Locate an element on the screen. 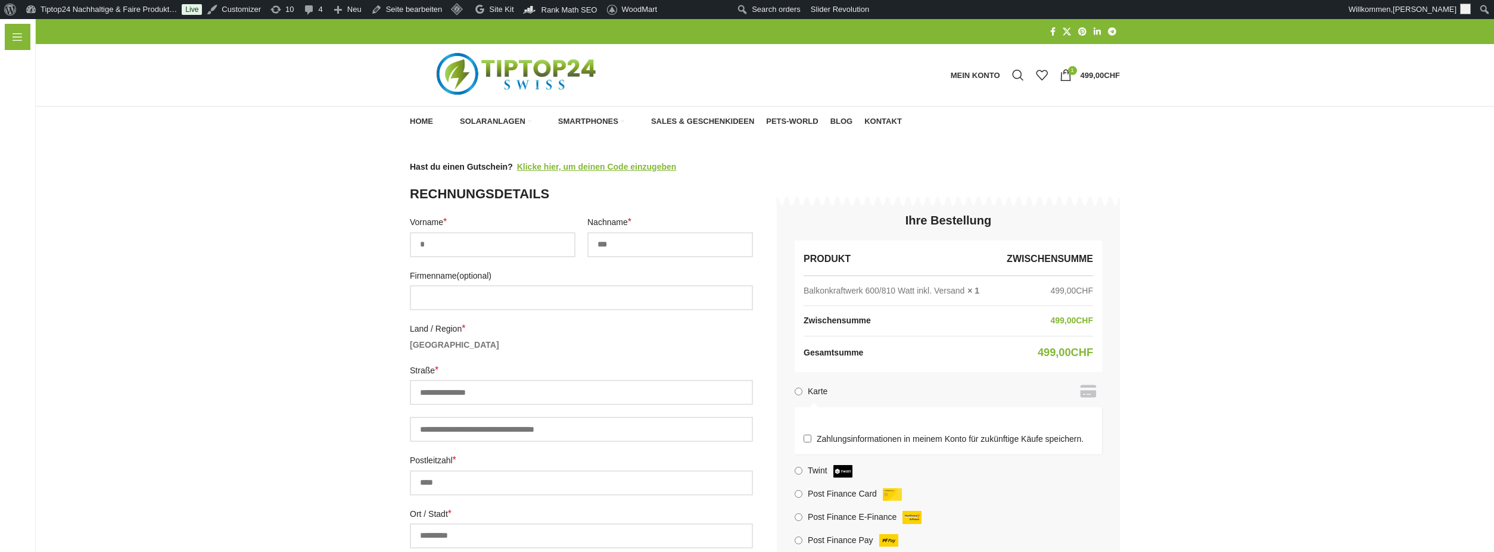 The height and width of the screenshot is (552, 1494). img: twint is located at coordinates (843, 471).